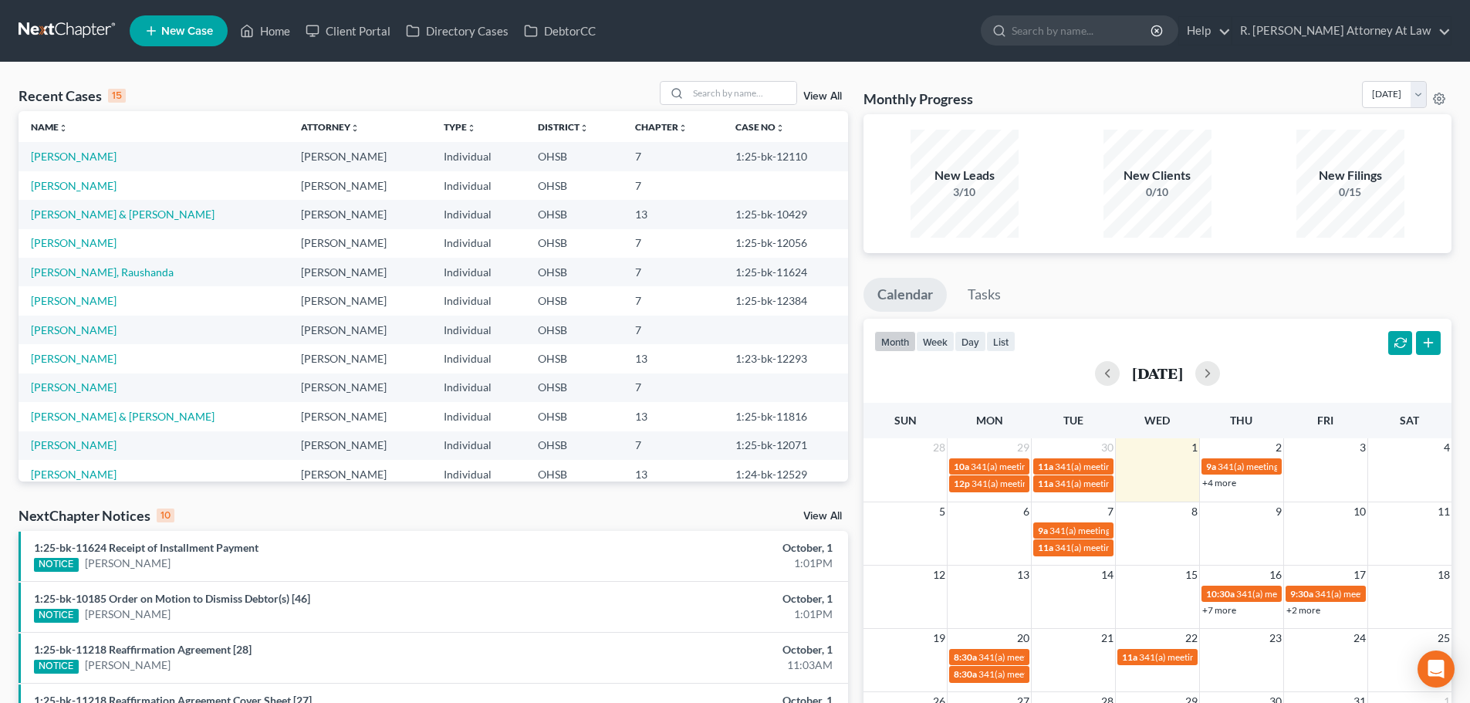  Describe the element at coordinates (1046, 483) in the screenshot. I see `span: 11a` at that location.